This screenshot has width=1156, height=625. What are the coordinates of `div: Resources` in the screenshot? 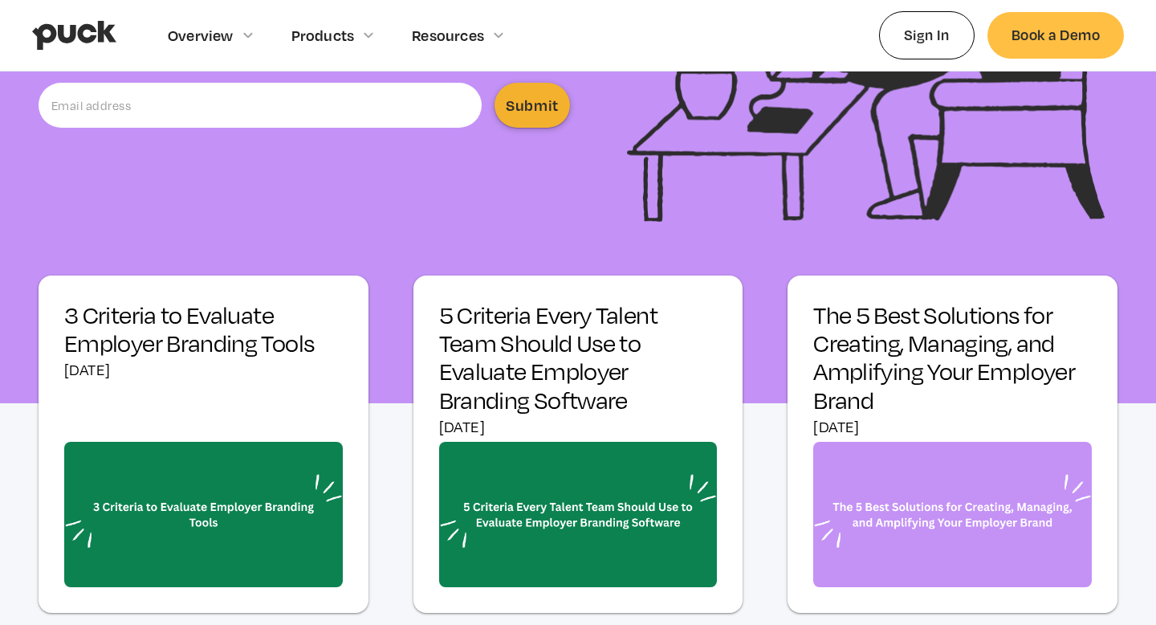 It's located at (448, 35).